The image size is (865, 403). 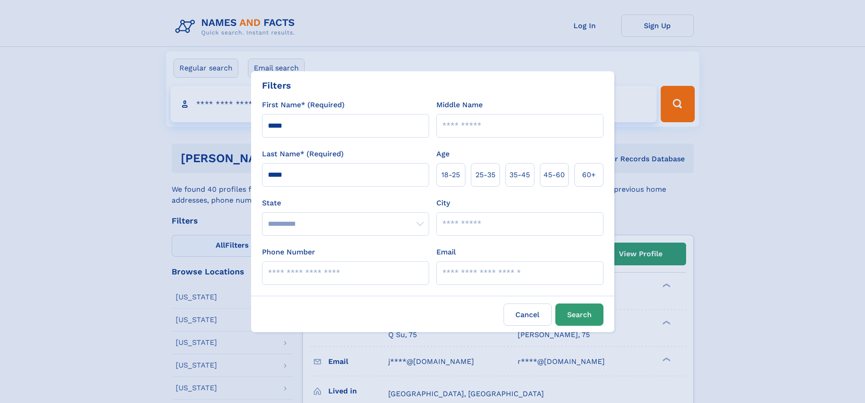 I want to click on button: Search, so click(x=579, y=314).